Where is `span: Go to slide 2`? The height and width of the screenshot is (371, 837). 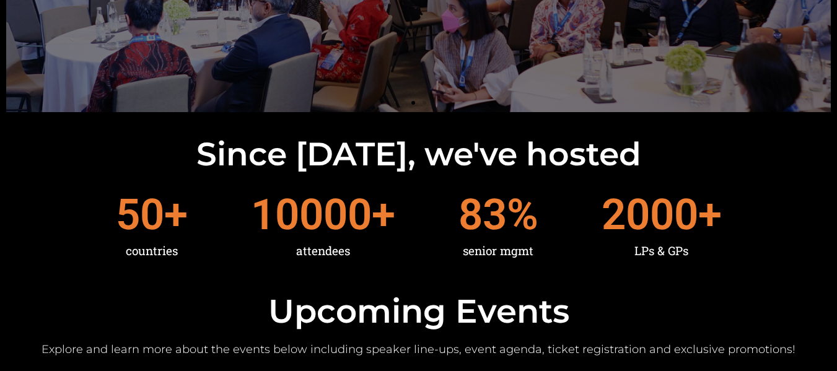 span: Go to slide 2 is located at coordinates (424, 103).